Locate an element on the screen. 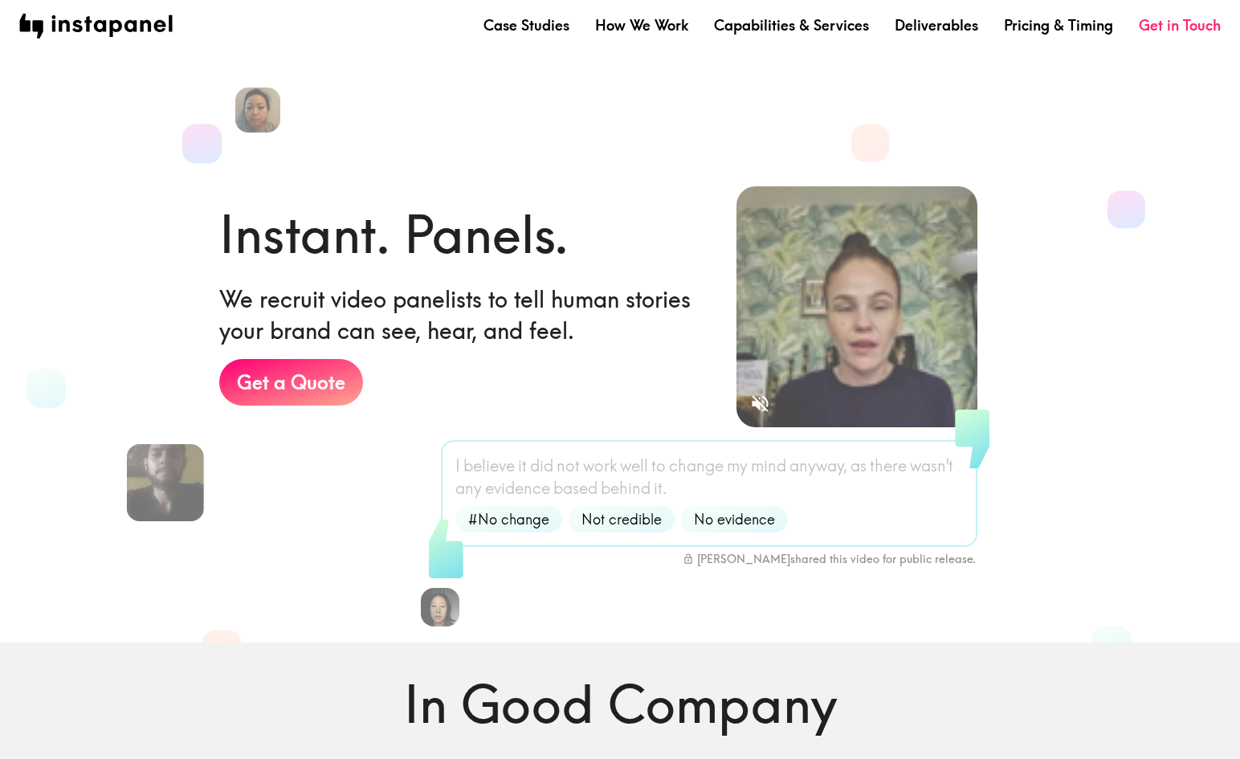 This screenshot has height=759, width=1240. h1: Instant. Panels. is located at coordinates (394, 235).